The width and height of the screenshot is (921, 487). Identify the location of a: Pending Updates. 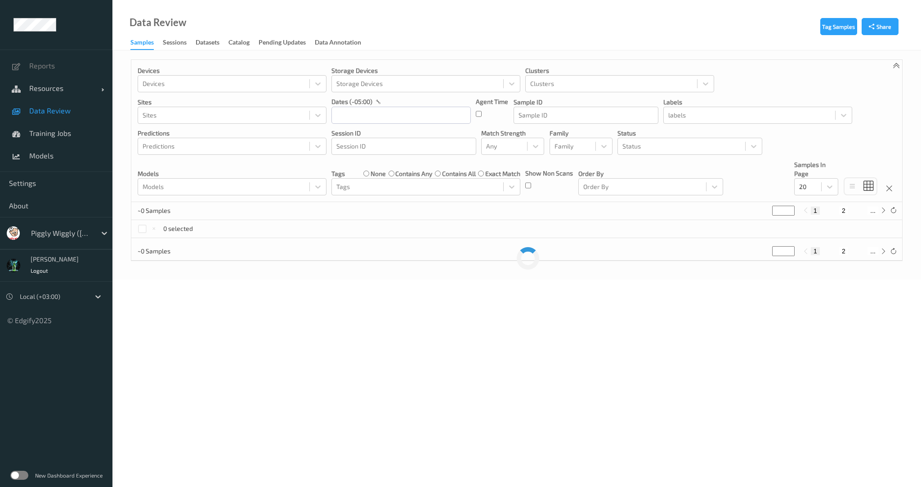
(287, 43).